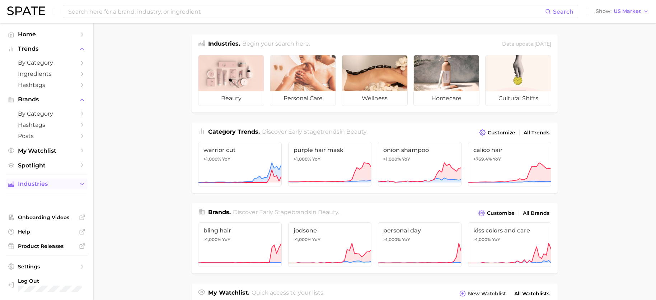  Describe the element at coordinates (276, 44) in the screenshot. I see `h2: Begin your search here.` at that location.